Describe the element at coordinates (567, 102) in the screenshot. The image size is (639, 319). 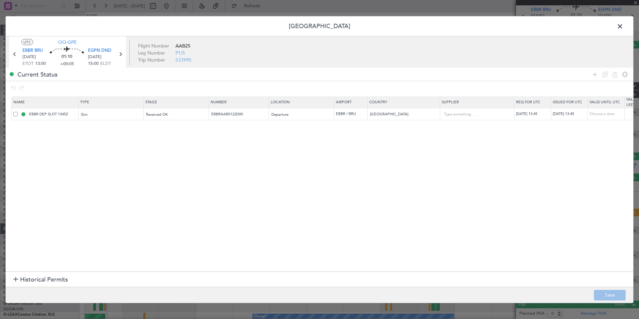
I see `span: Issued For Utc` at that location.